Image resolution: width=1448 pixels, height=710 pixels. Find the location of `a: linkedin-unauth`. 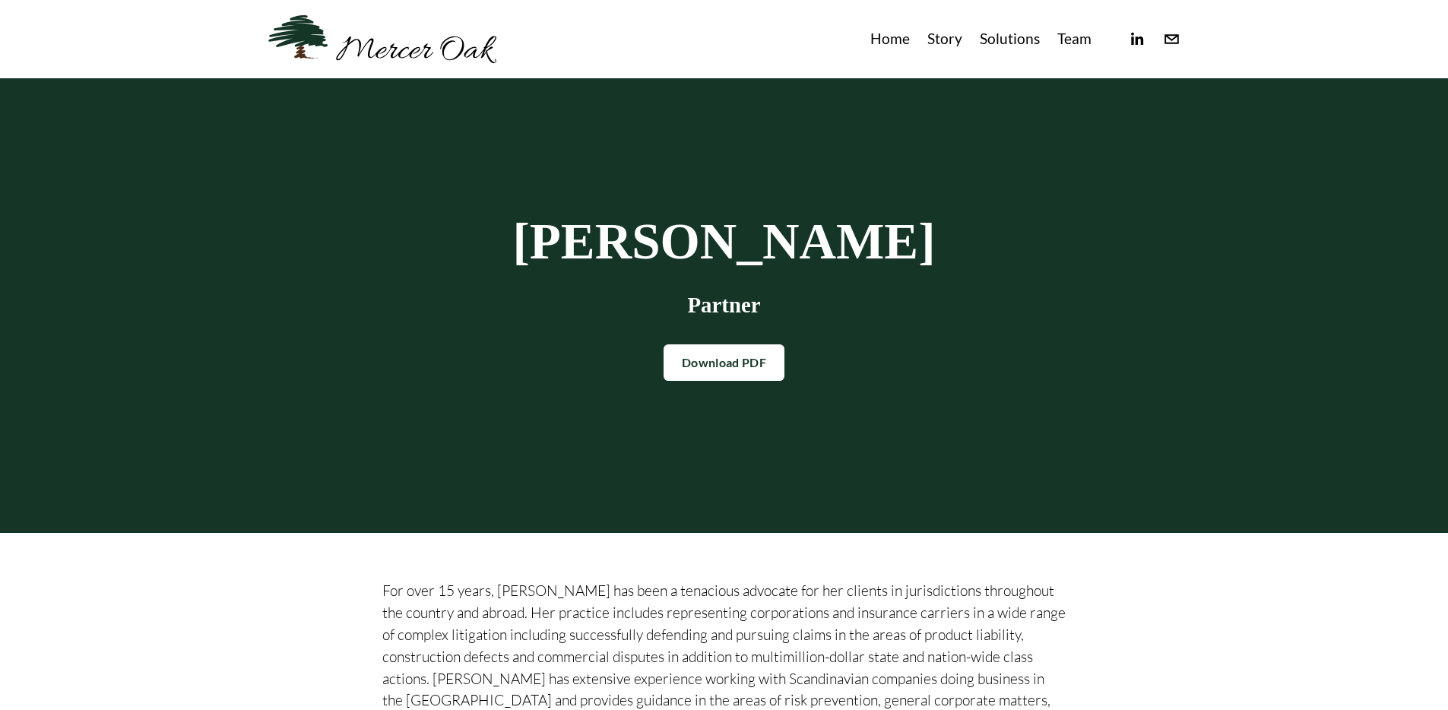

a: linkedin-unauth is located at coordinates (1136, 39).